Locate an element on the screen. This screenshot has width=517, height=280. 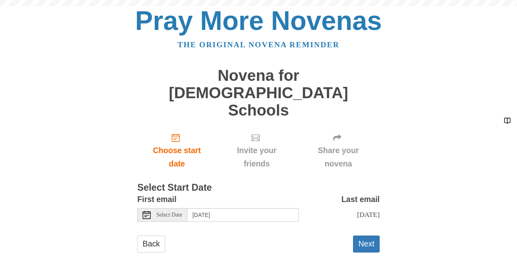
a: Choose start date is located at coordinates (177, 151).